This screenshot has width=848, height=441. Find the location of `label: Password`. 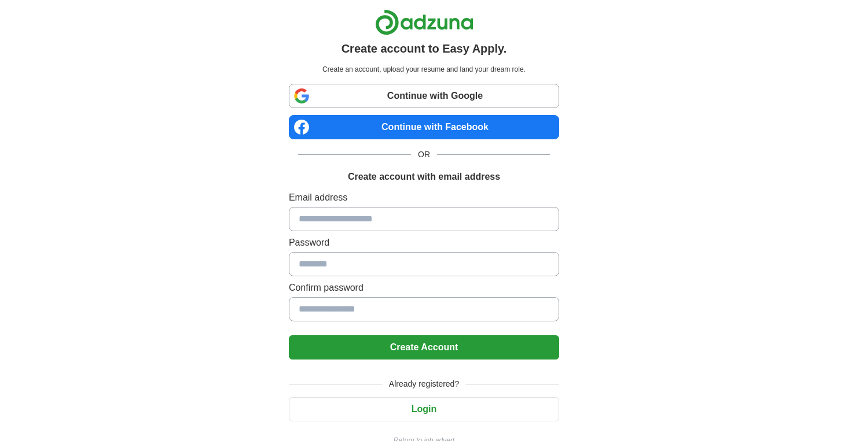

label: Password is located at coordinates (424, 243).